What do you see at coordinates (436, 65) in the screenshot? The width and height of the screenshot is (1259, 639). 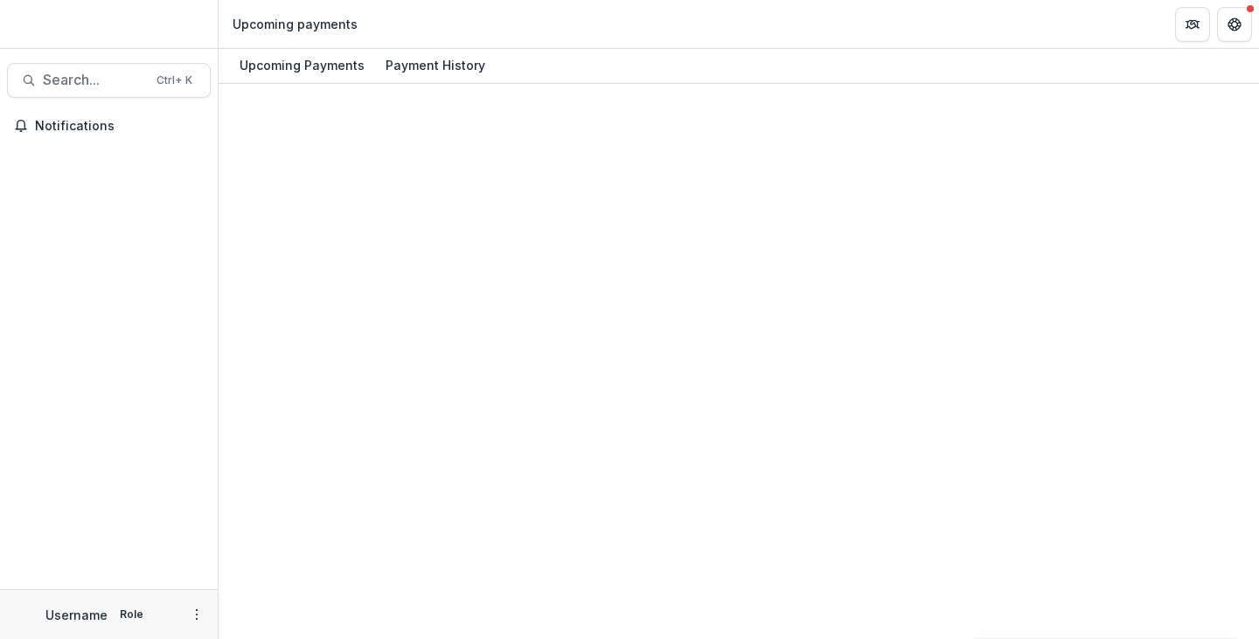 I see `div: Payment History` at bounding box center [436, 65].